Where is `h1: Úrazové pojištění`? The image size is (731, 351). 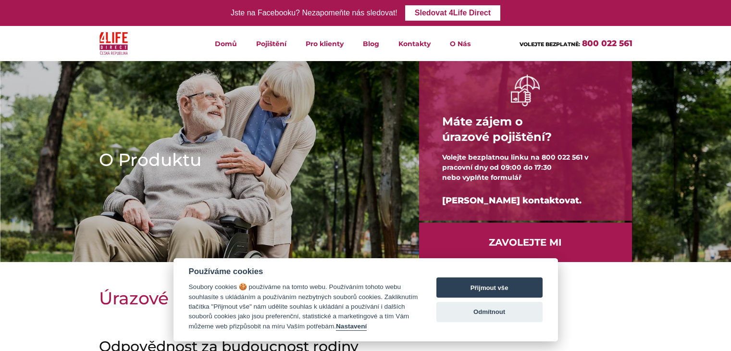
h1: Úrazové pojištění is located at coordinates (366, 298).